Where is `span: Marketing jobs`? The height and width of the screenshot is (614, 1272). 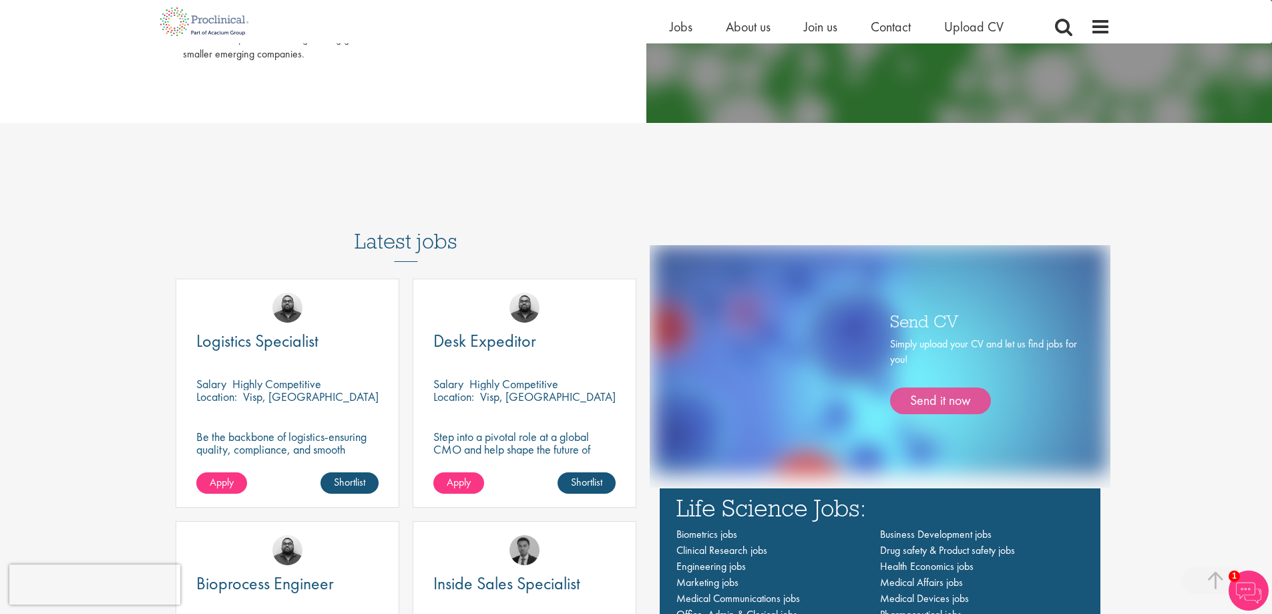
span: Marketing jobs is located at coordinates (707, 581).